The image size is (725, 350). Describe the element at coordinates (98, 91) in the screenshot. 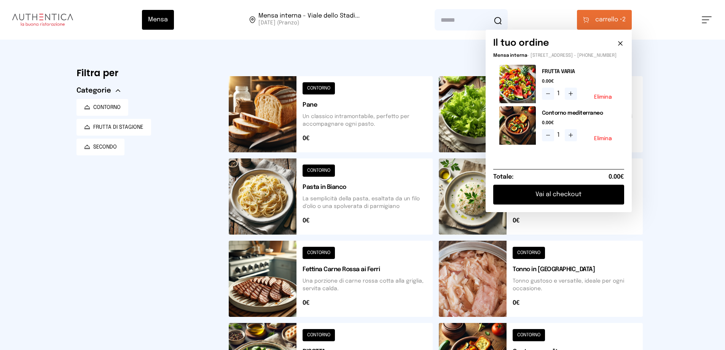

I see `button: Categorie` at that location.